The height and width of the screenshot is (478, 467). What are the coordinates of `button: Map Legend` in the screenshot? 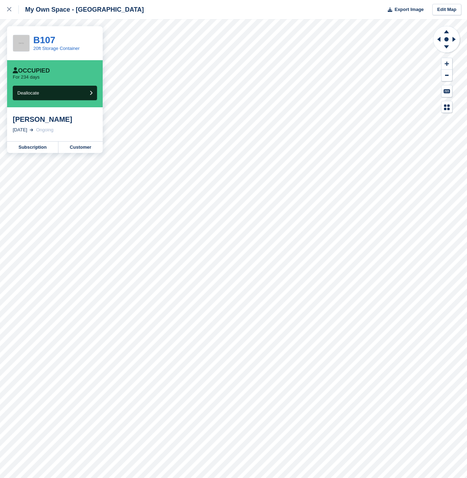 It's located at (447, 107).